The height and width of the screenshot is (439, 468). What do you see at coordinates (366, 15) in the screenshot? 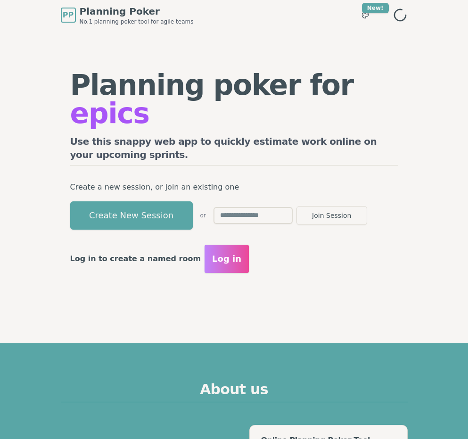
I see `button: New!` at bounding box center [366, 15].